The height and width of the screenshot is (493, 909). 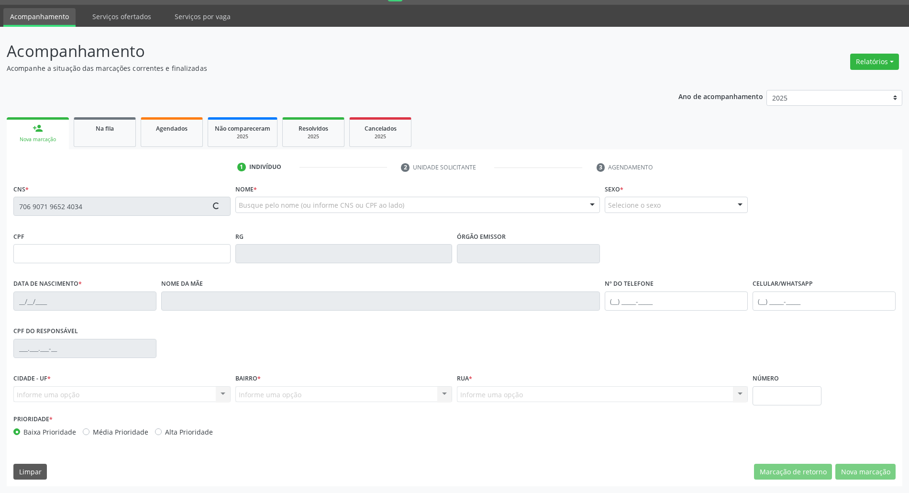 What do you see at coordinates (875, 62) in the screenshot?
I see `button: Relatórios` at bounding box center [875, 62].